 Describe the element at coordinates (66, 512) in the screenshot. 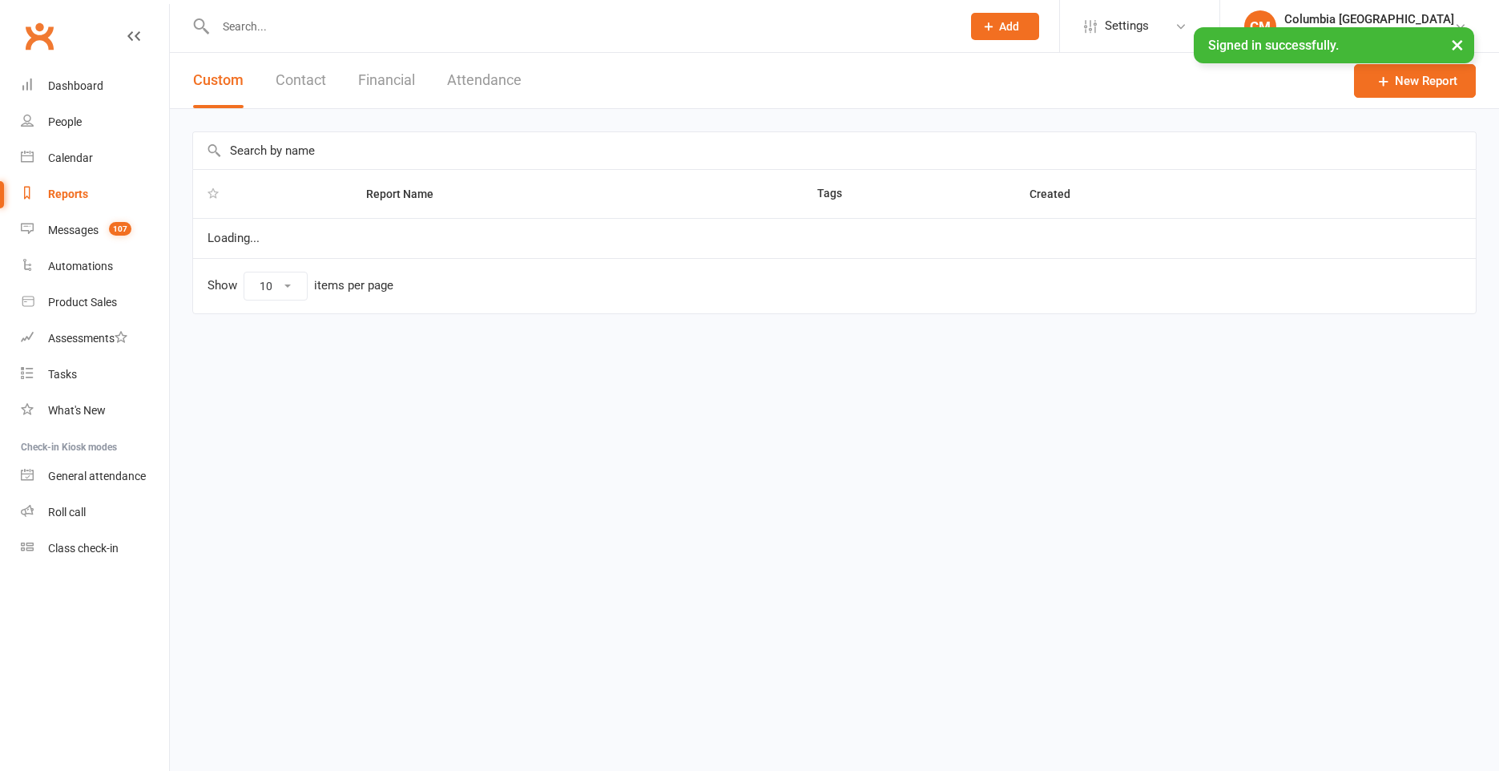

I see `div: Roll call` at that location.